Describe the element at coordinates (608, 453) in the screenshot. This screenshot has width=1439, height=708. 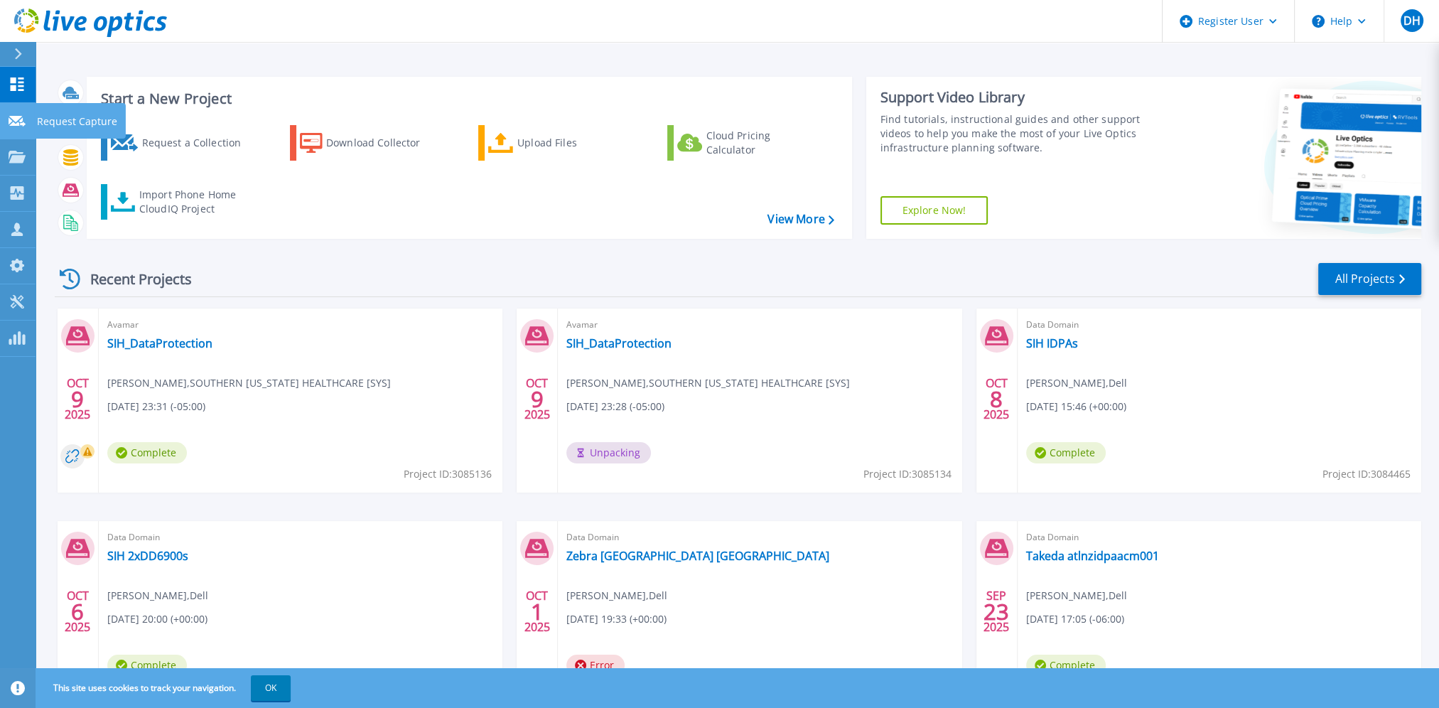
I see `span: Unpacking` at that location.